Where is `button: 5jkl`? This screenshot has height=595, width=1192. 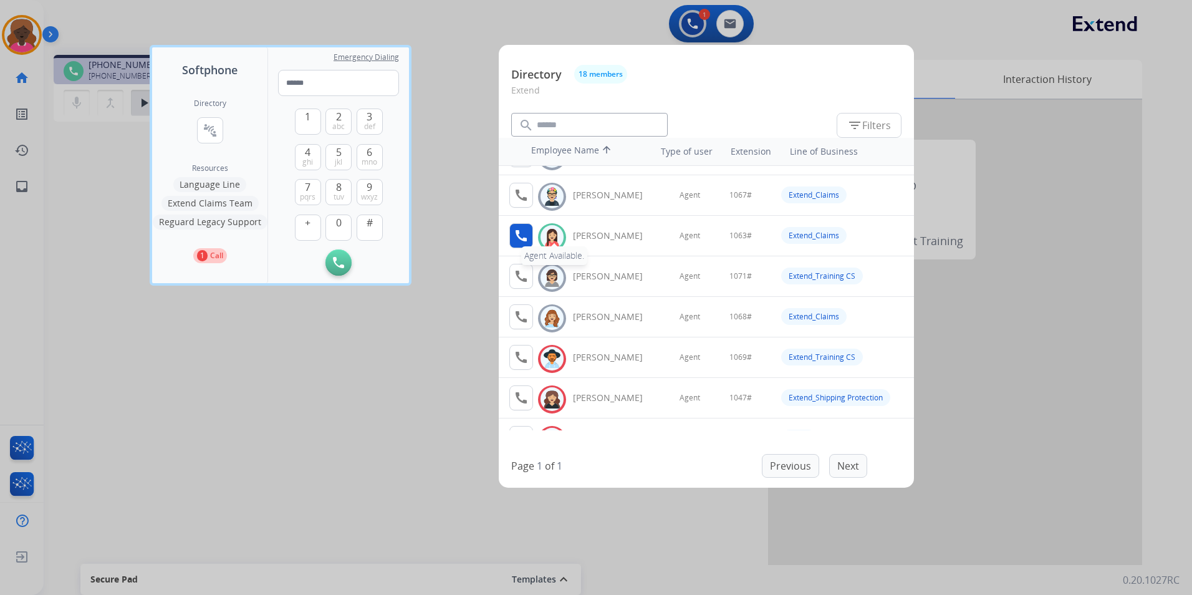 button: 5jkl is located at coordinates (339, 157).